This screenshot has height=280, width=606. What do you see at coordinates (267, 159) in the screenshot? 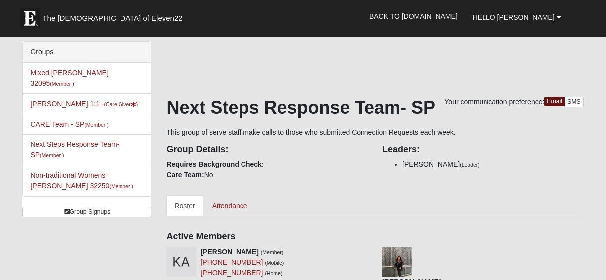
I see `div: No` at bounding box center [267, 159].